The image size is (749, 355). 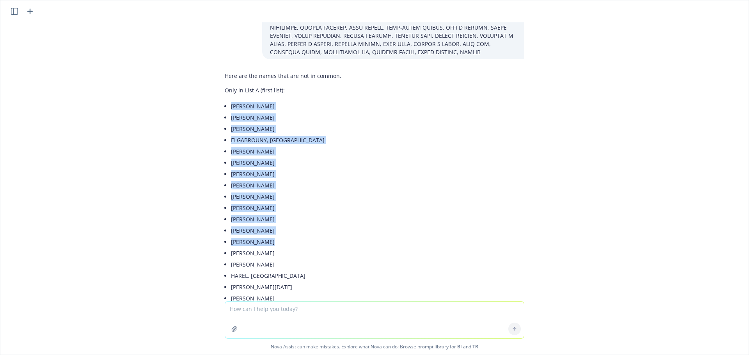 What do you see at coordinates (459, 347) in the screenshot?
I see `a: BI` at bounding box center [459, 347].